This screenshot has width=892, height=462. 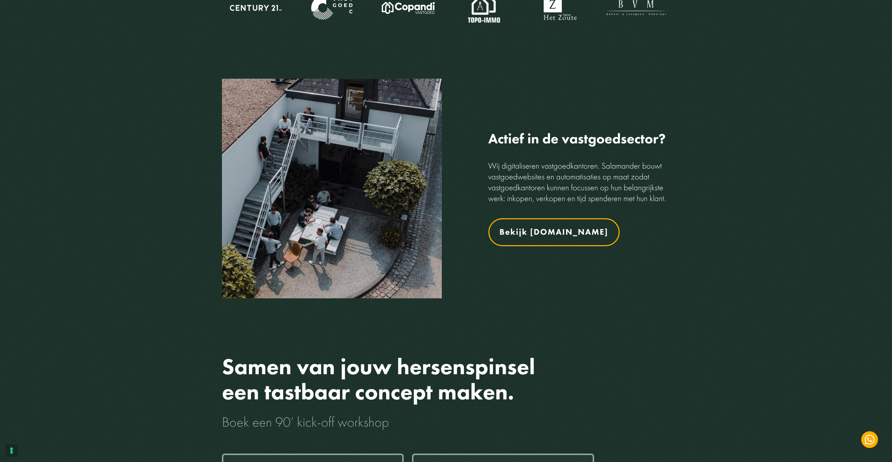 What do you see at coordinates (579, 182) in the screenshot?
I see `p: Wij digitaliseren vastgoedkantoren. Salamander bouwt vastgoedwebsites en automatisaties op maat z...` at bounding box center [579, 182].